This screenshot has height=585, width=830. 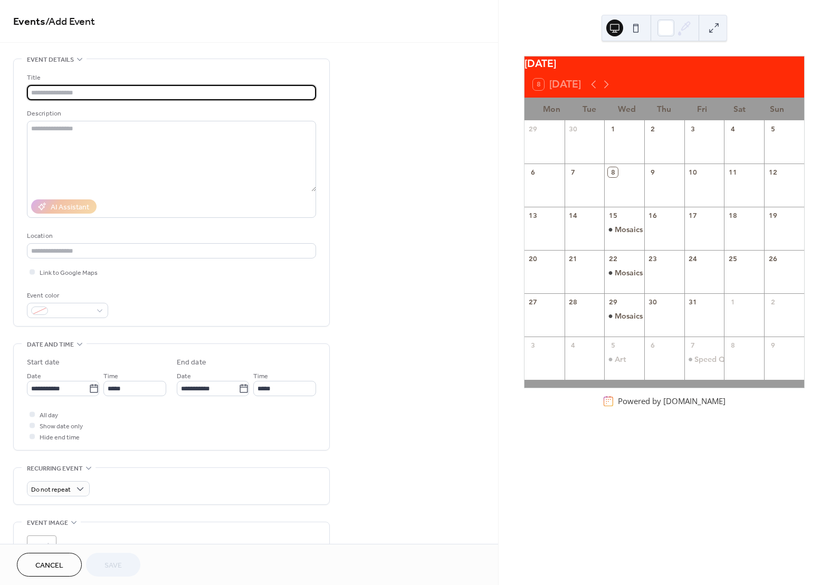 What do you see at coordinates (733, 215) in the screenshot?
I see `div: 18` at bounding box center [733, 215].